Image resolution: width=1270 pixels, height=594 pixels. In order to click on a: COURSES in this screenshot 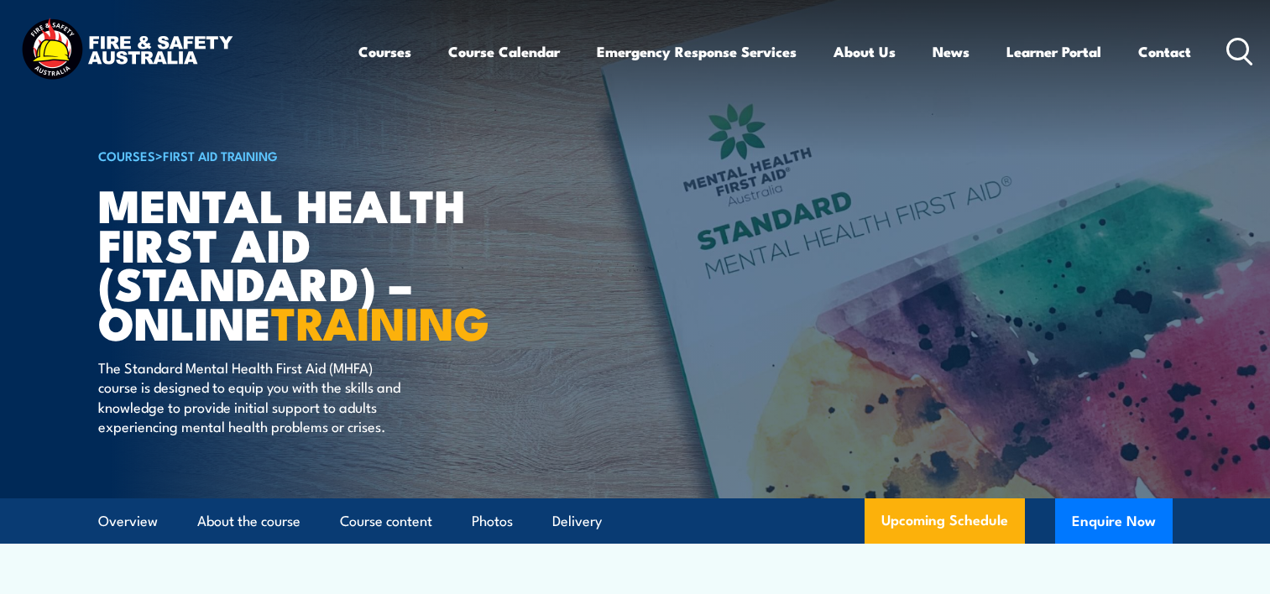, I will do `click(127, 155)`.